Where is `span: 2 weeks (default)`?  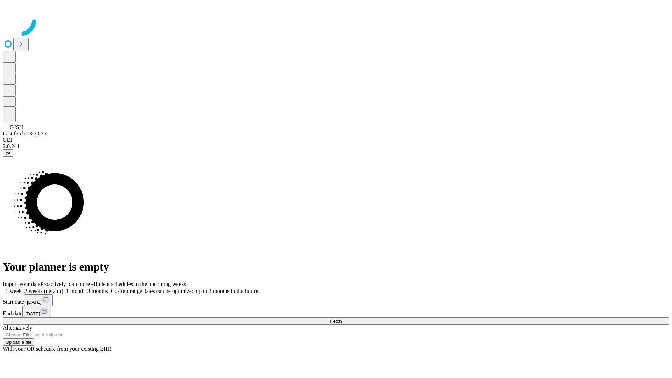
span: 2 weeks (default) is located at coordinates (44, 291).